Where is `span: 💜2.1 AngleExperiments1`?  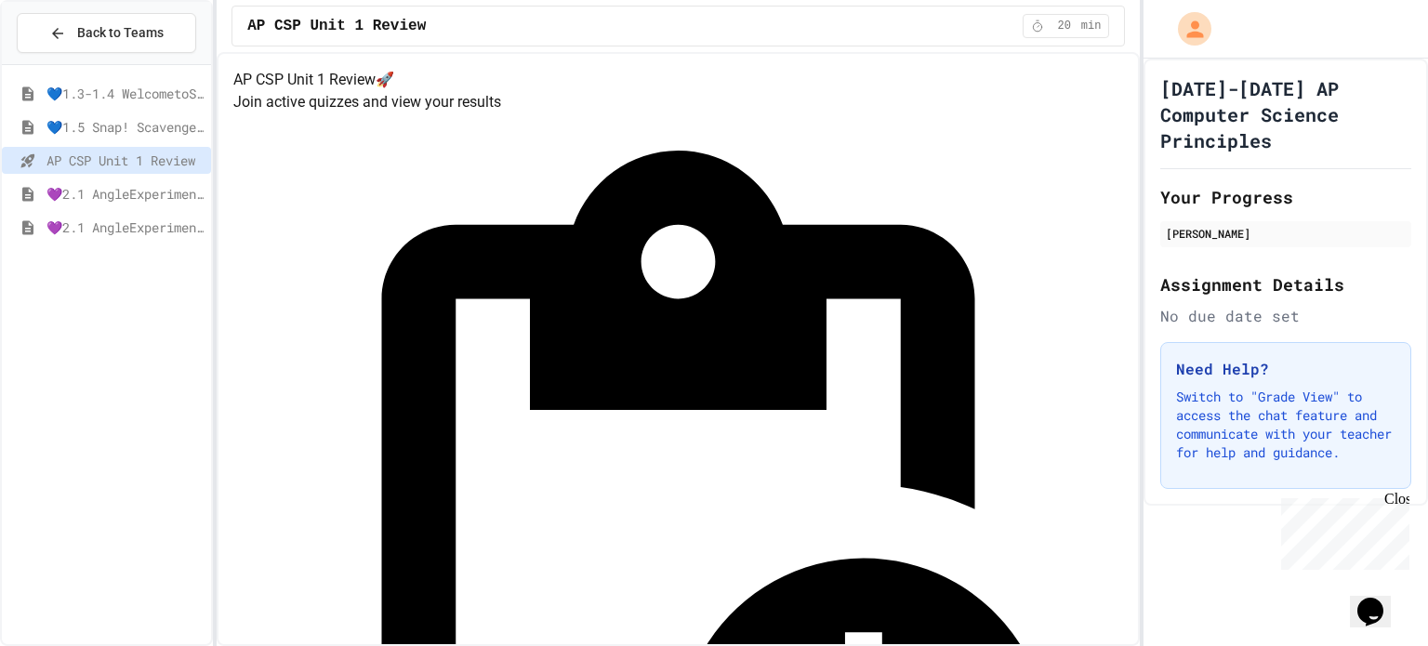
span: 💜2.1 AngleExperiments1 is located at coordinates (125, 193).